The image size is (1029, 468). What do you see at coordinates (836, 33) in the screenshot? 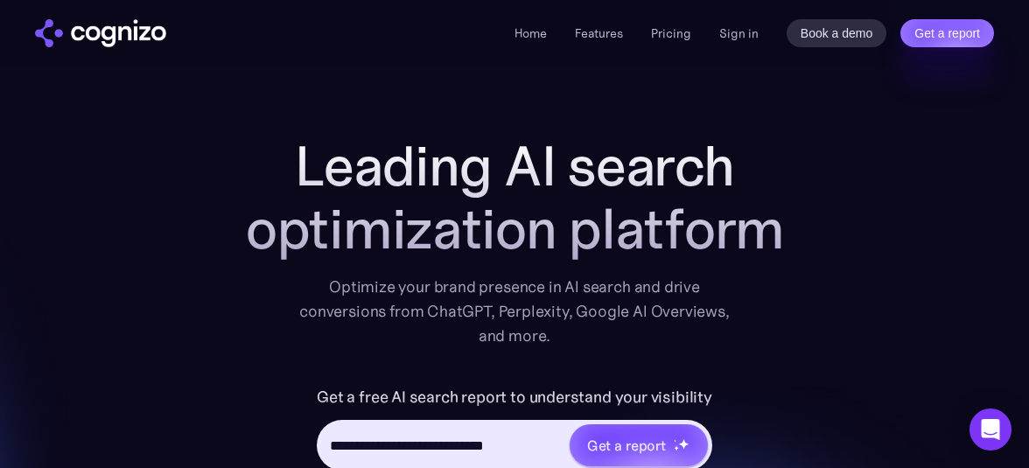
I see `a: Book a demo` at bounding box center [836, 33].